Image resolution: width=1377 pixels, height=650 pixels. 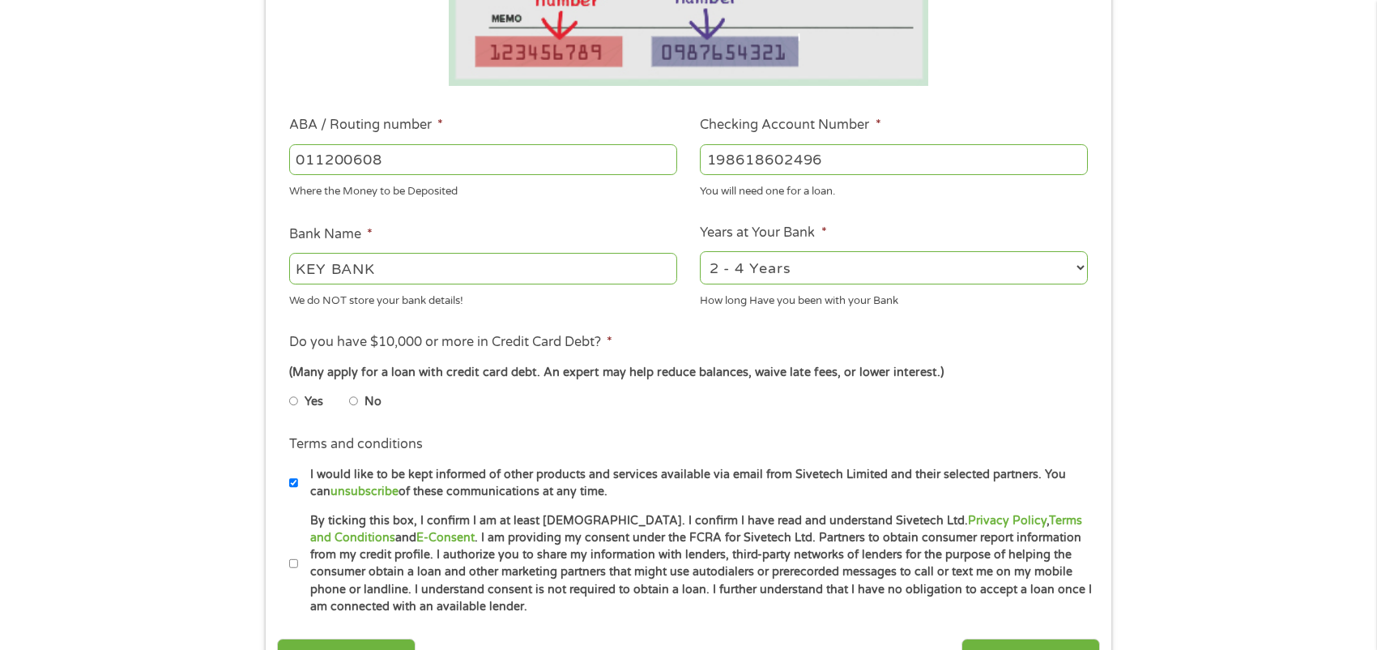 What do you see at coordinates (790, 125) in the screenshot?
I see `label: Checking Account Number` at bounding box center [790, 125].